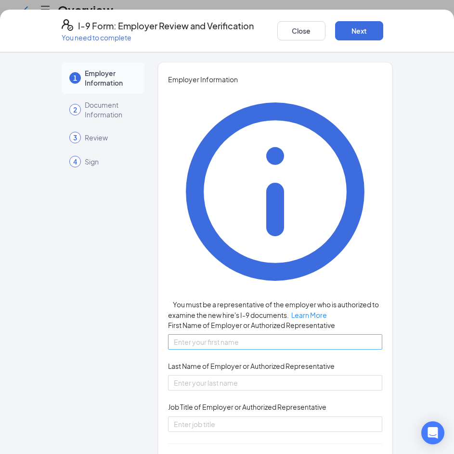 Image resolution: width=454 pixels, height=454 pixels. Describe the element at coordinates (110, 162) in the screenshot. I see `span: Sign` at that location.